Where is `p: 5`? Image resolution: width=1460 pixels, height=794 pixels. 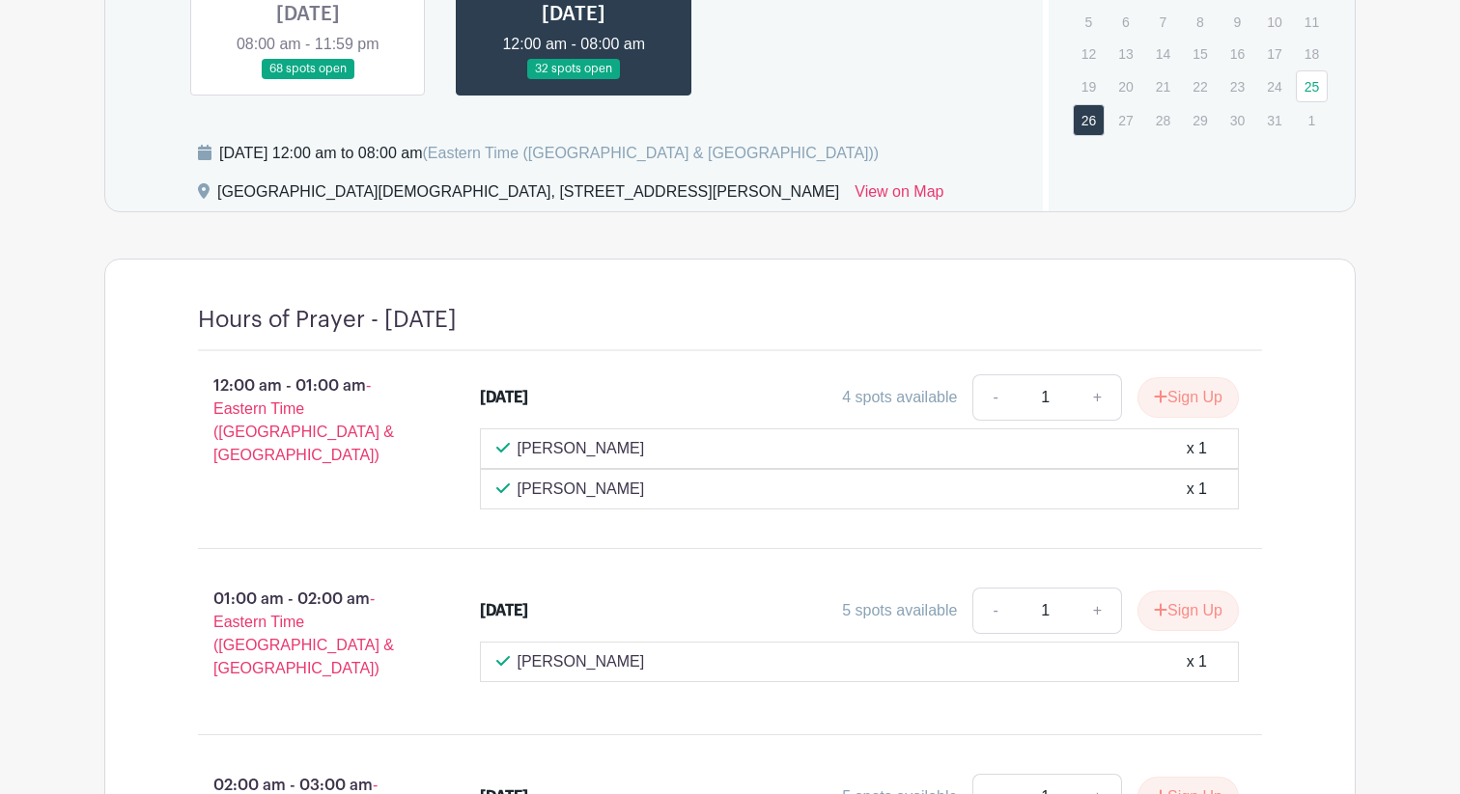 p: 5 is located at coordinates (1088, 21).